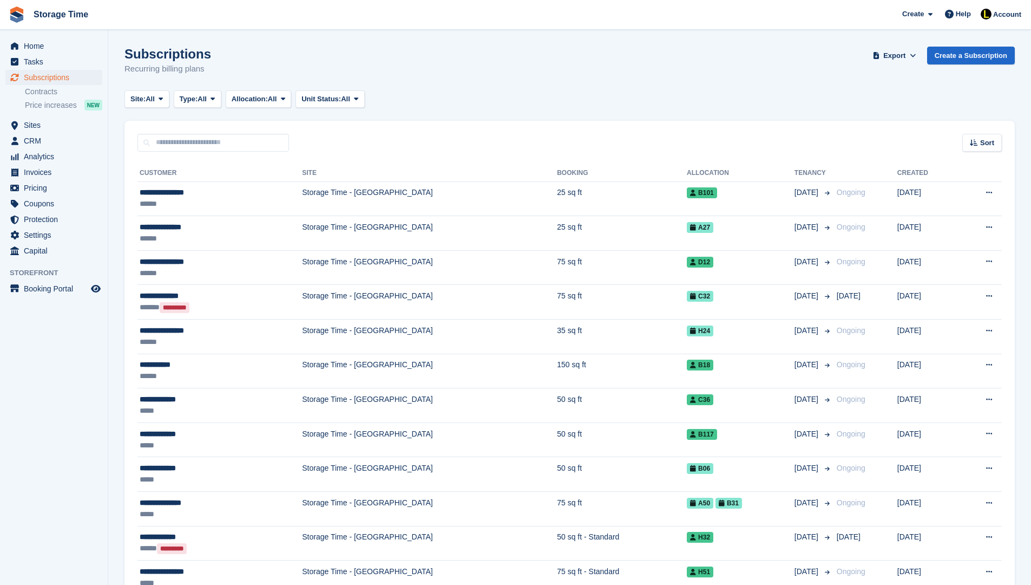  I want to click on span: Site:, so click(138, 99).